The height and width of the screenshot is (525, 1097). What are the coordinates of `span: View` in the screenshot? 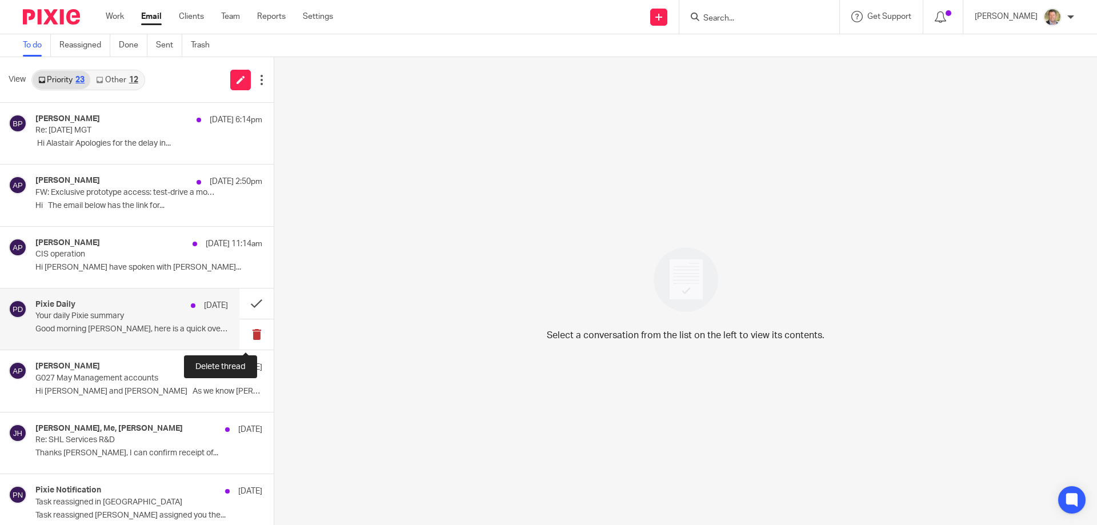 It's located at (17, 79).